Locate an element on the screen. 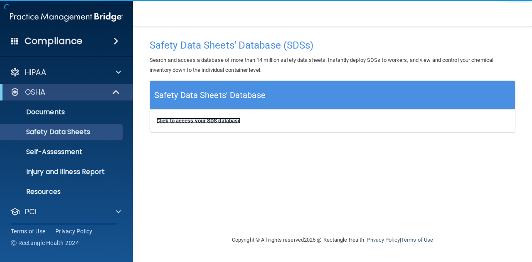  a: Click to access your SDS database is located at coordinates (198, 120).